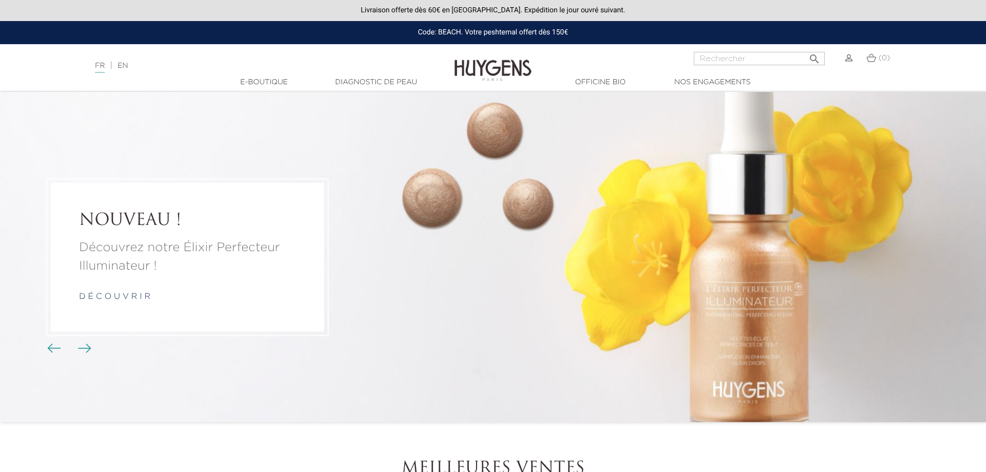 The width and height of the screenshot is (986, 472). I want to click on a: Officine Bio, so click(600, 82).